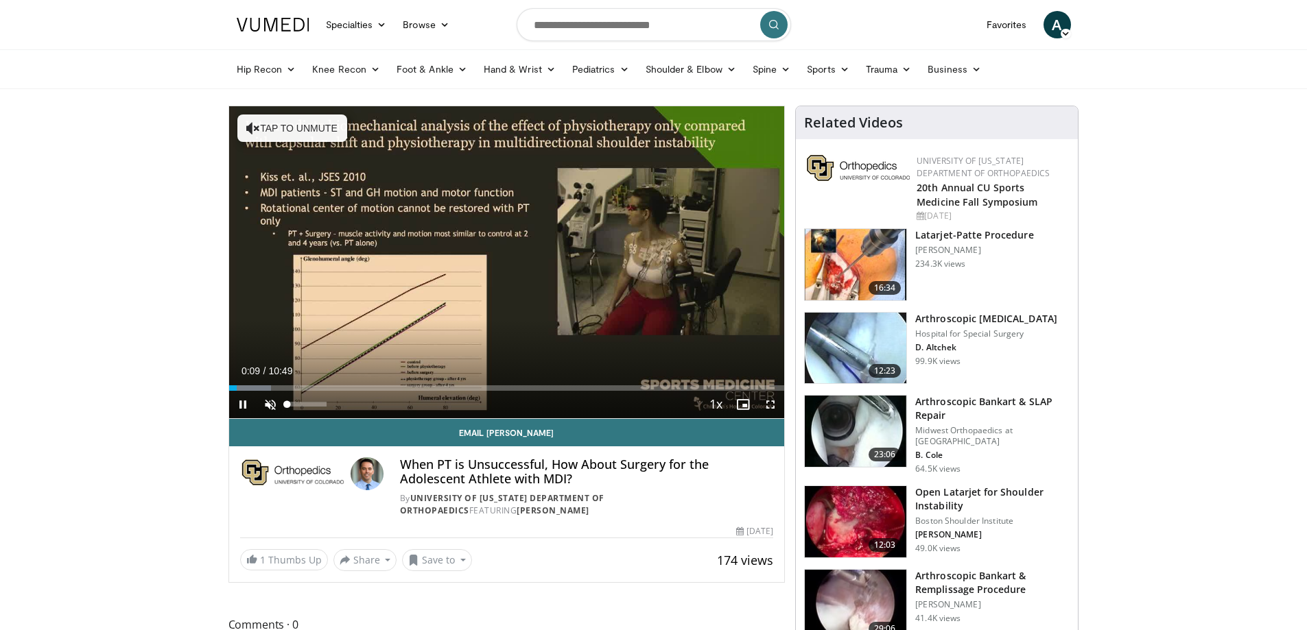 The height and width of the screenshot is (630, 1307). Describe the element at coordinates (365, 560) in the screenshot. I see `button: Share` at that location.